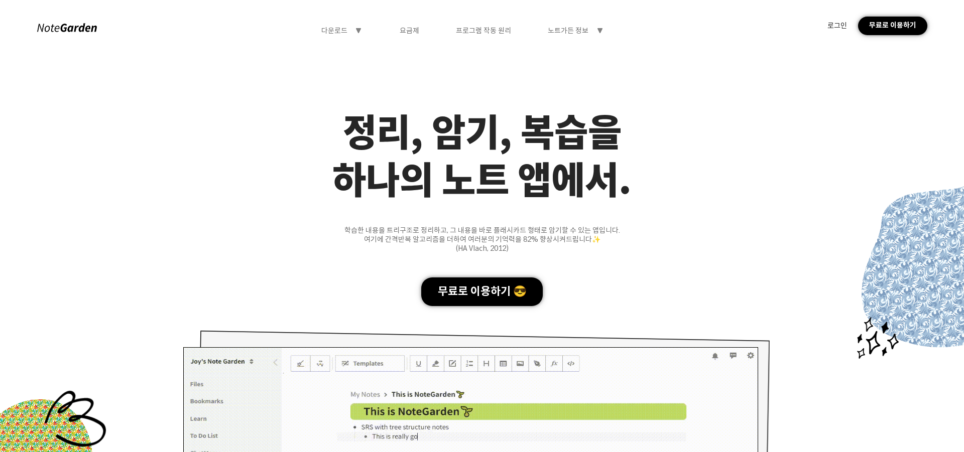 The height and width of the screenshot is (452, 964). Describe the element at coordinates (483, 31) in the screenshot. I see `div: 프로그램 작동 원리` at that location.